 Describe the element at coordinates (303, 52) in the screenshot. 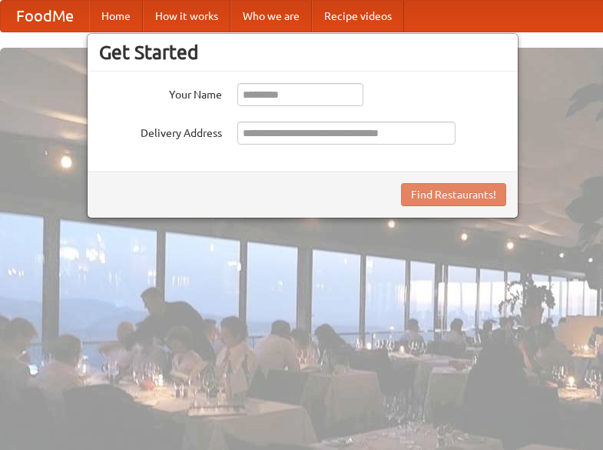

I see `h3: Get Started` at that location.